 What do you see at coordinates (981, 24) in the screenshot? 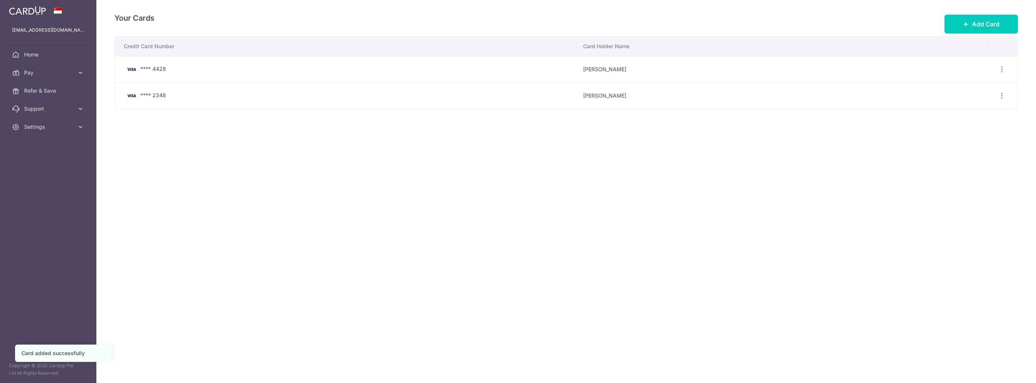
I see `a: Add Card` at bounding box center [981, 24].